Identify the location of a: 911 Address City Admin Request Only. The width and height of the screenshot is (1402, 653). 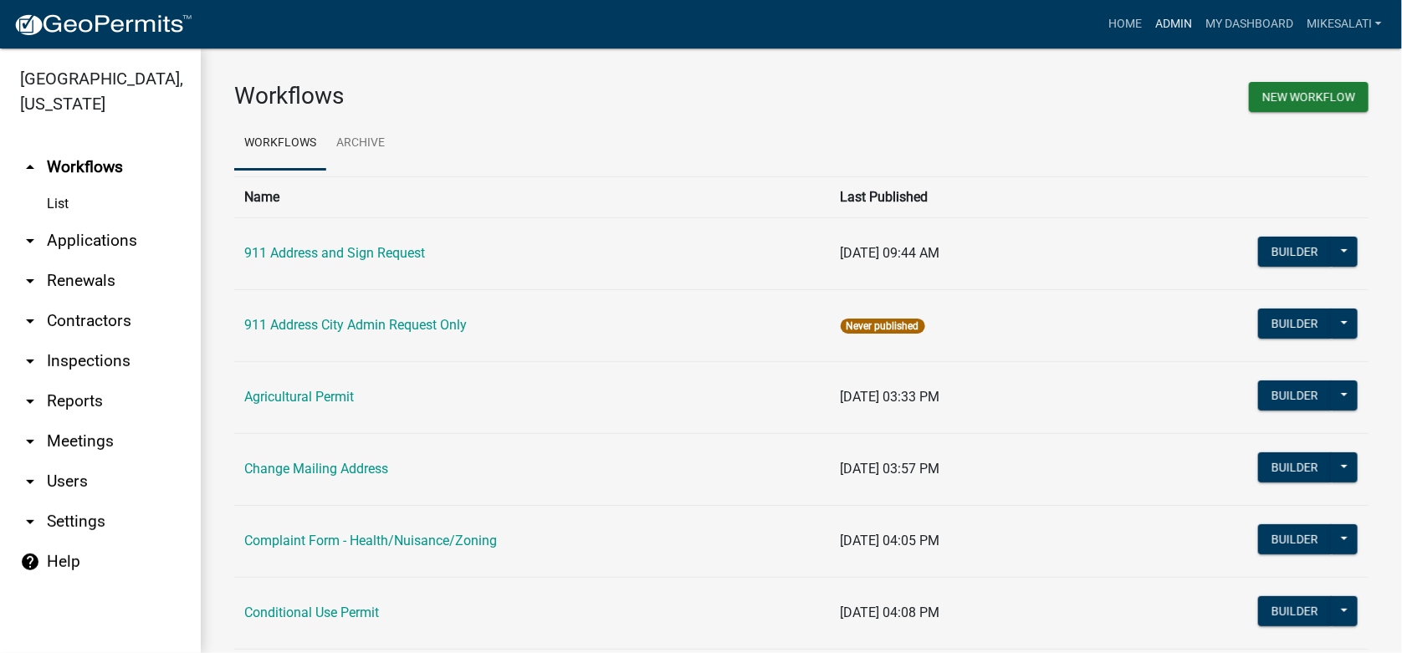
(355, 325).